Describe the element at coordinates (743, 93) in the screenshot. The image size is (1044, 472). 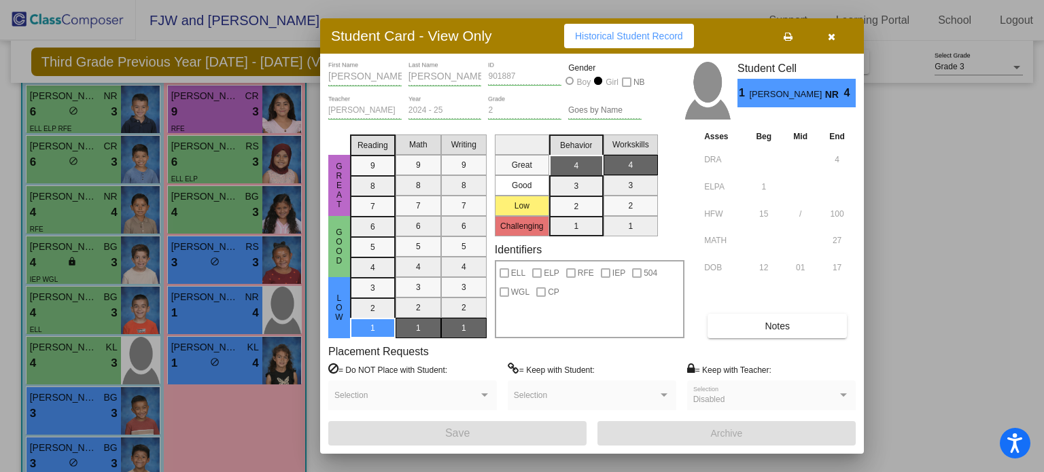
I see `span: 1` at that location.